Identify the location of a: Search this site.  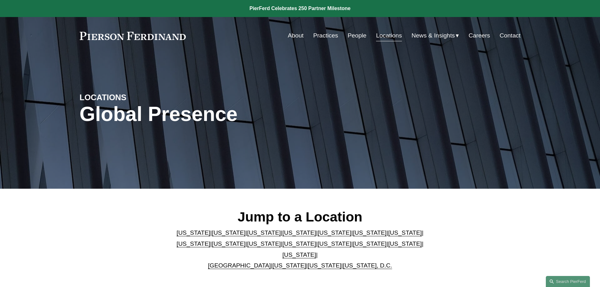
(568, 281).